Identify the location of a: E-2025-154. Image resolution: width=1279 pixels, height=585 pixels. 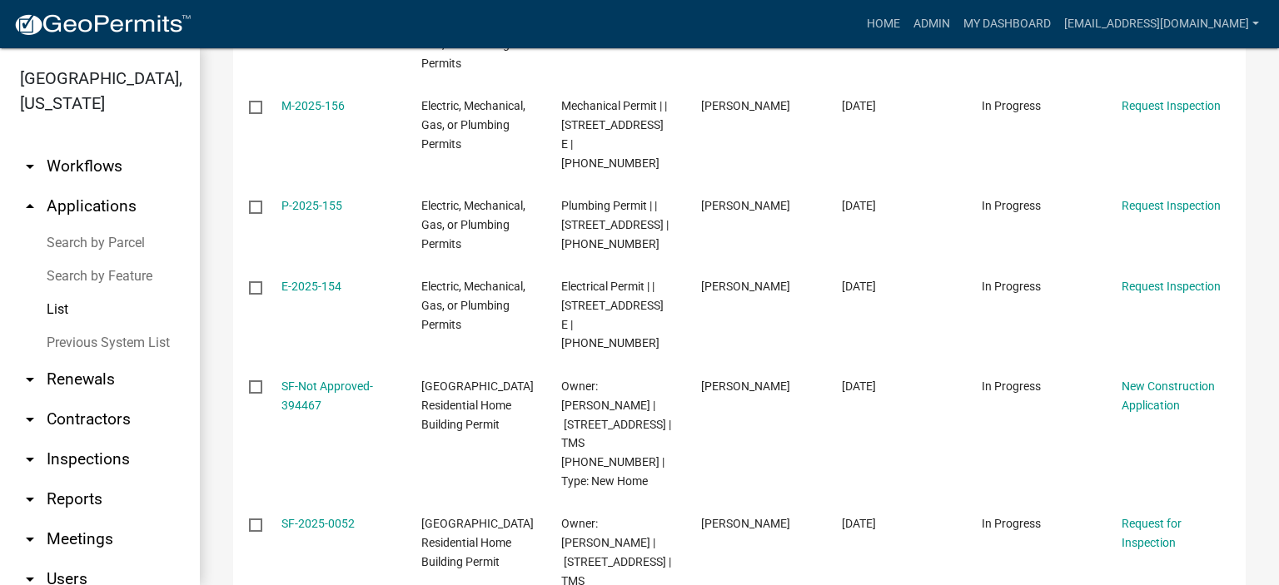
(311, 286).